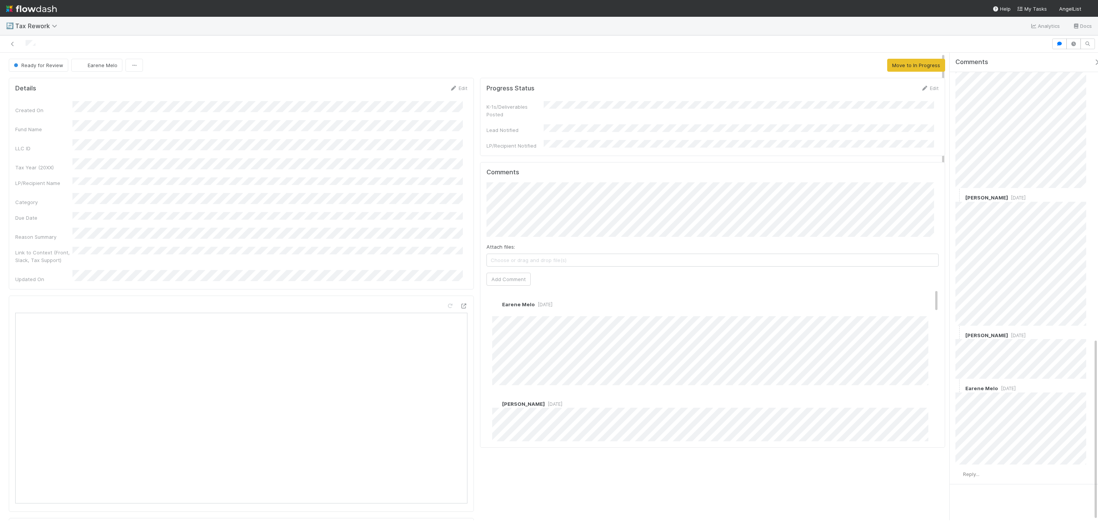 The image size is (1098, 521). I want to click on div: Due Date, so click(44, 218).